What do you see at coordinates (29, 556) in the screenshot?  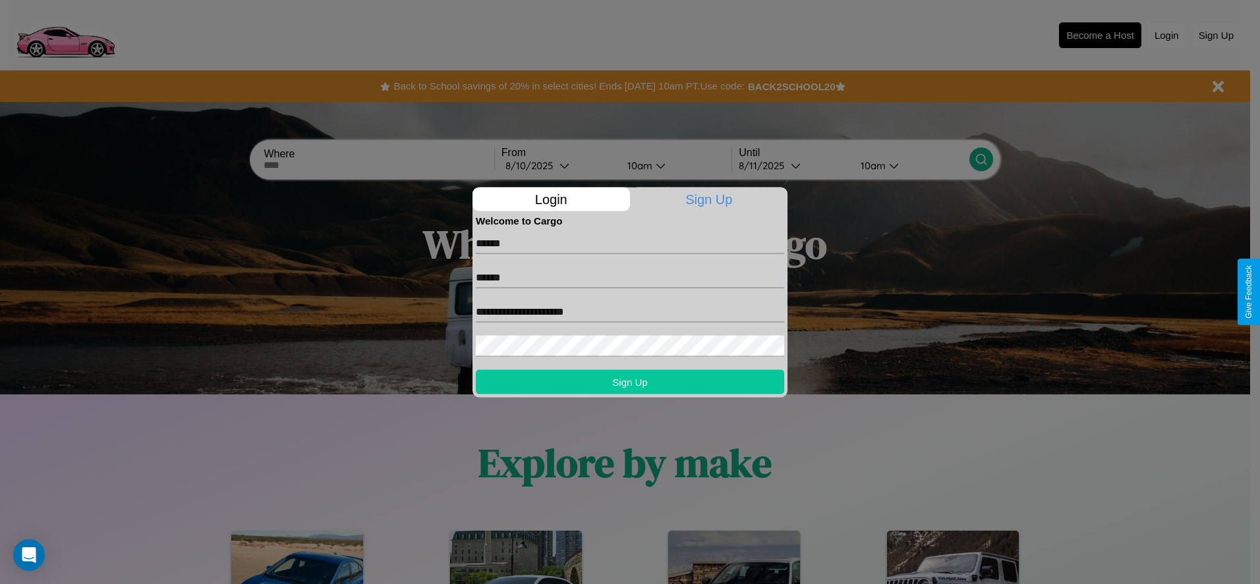 I see `div: Open Intercom Messenger` at bounding box center [29, 556].